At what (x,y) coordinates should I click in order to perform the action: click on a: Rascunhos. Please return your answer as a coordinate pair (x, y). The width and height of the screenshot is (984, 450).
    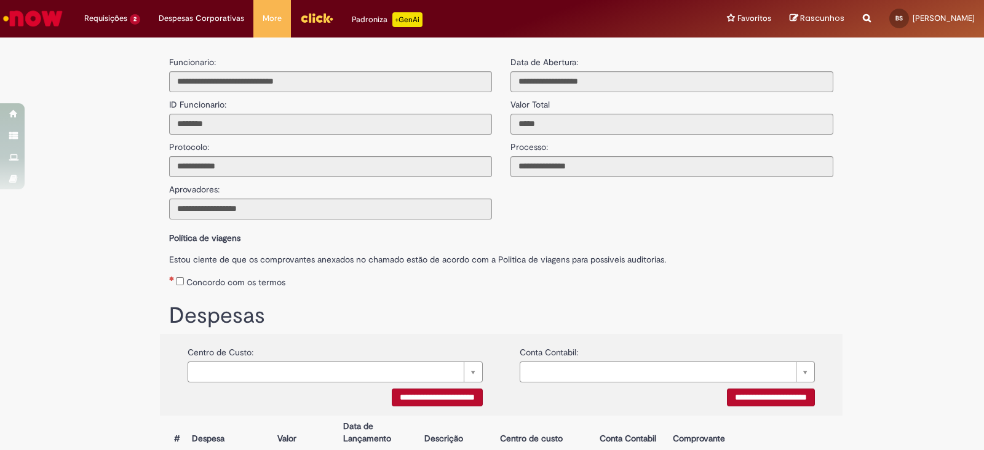
    Looking at the image, I should click on (817, 18).